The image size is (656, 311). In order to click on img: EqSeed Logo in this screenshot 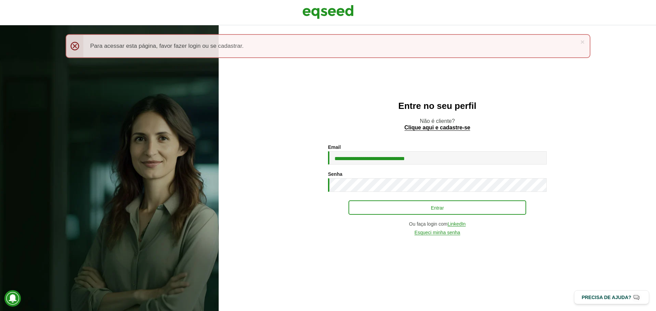, I will do `click(328, 12)`.